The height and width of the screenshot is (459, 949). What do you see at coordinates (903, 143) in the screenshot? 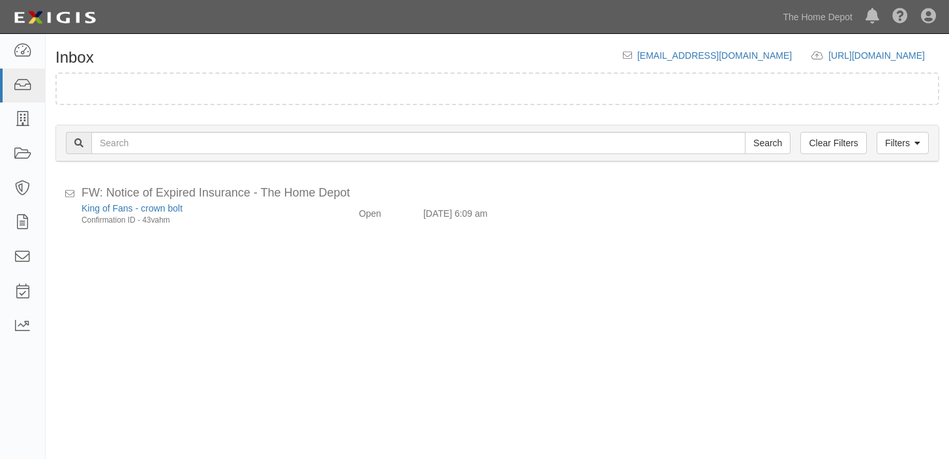
I see `a: Filters` at bounding box center [903, 143].